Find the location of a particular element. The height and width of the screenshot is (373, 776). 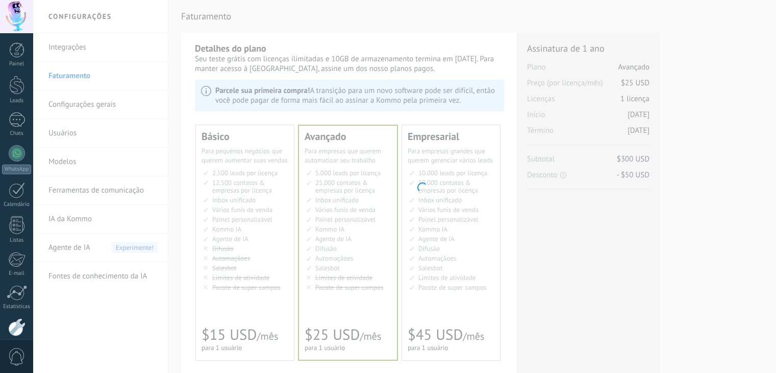

div: E-mail is located at coordinates (17, 273).